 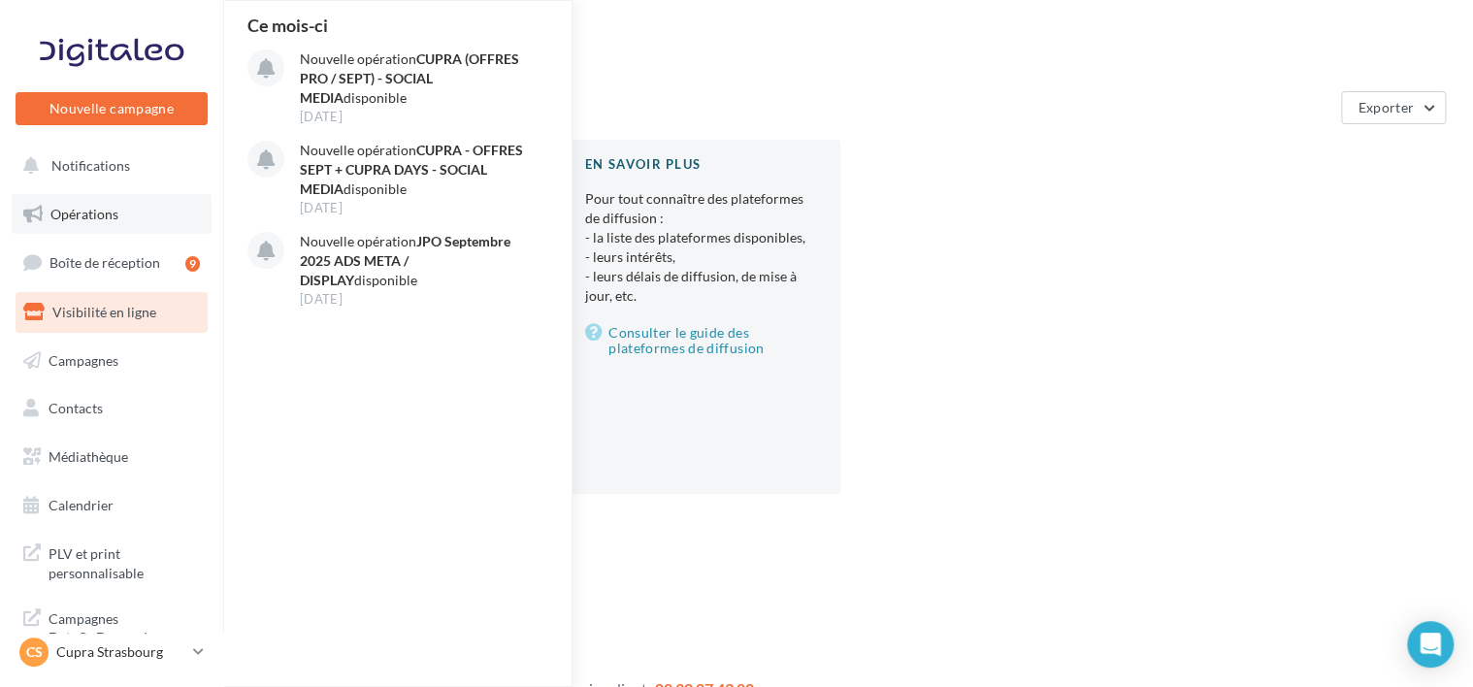 What do you see at coordinates (84, 213) in the screenshot?
I see `span: Opérations` at bounding box center [84, 213].